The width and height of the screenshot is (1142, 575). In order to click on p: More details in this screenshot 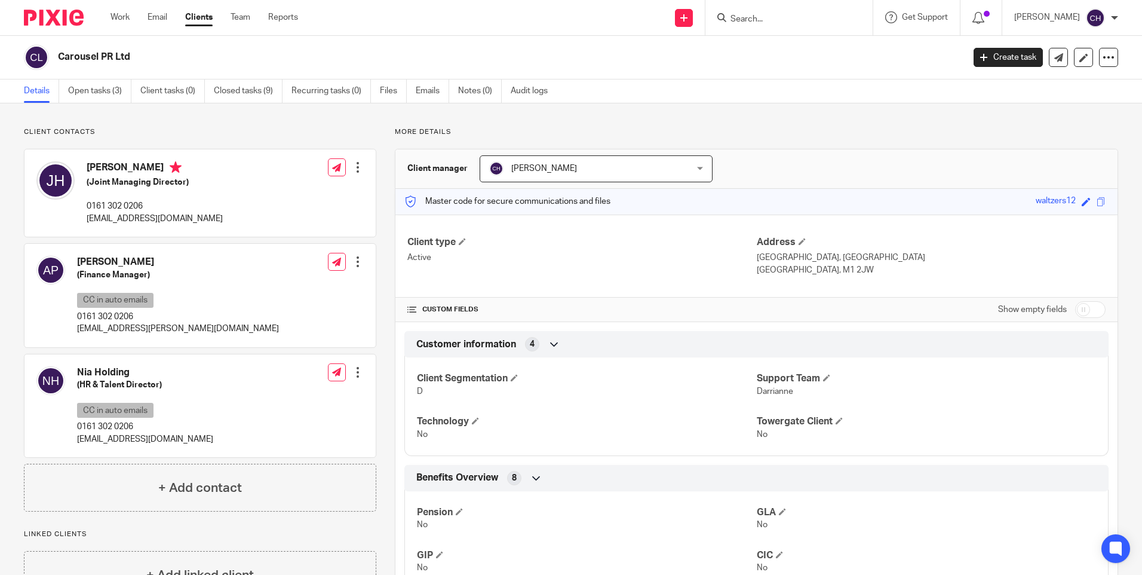, I will do `click(756, 132)`.